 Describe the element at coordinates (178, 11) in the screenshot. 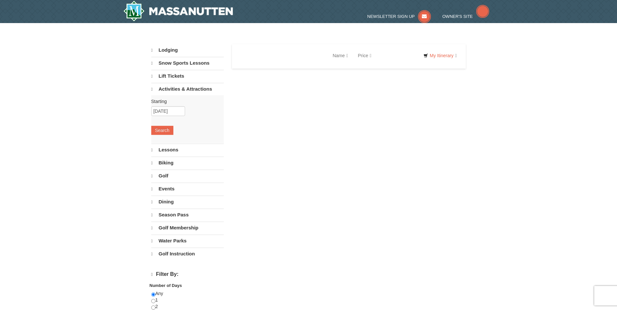

I see `a: Massanutten Resort` at that location.